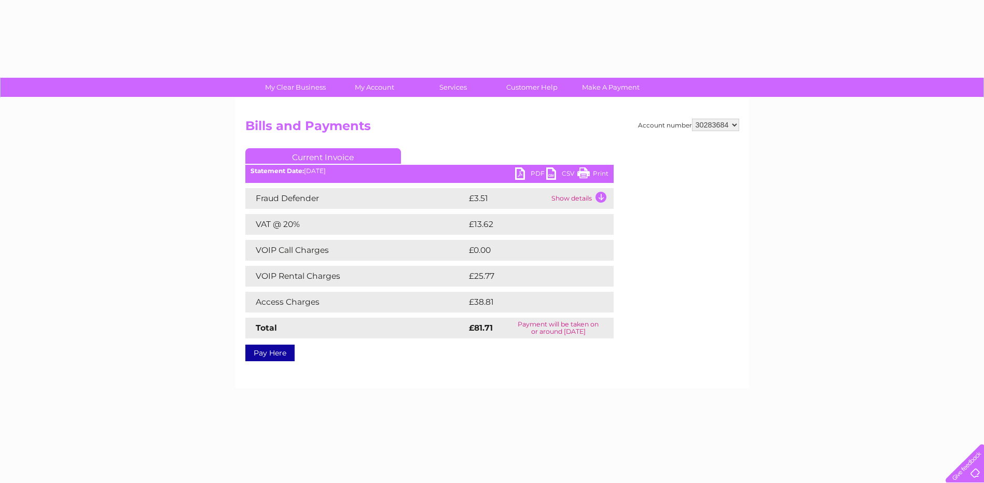  What do you see at coordinates (531, 175) in the screenshot?
I see `a: PDF` at bounding box center [531, 175].